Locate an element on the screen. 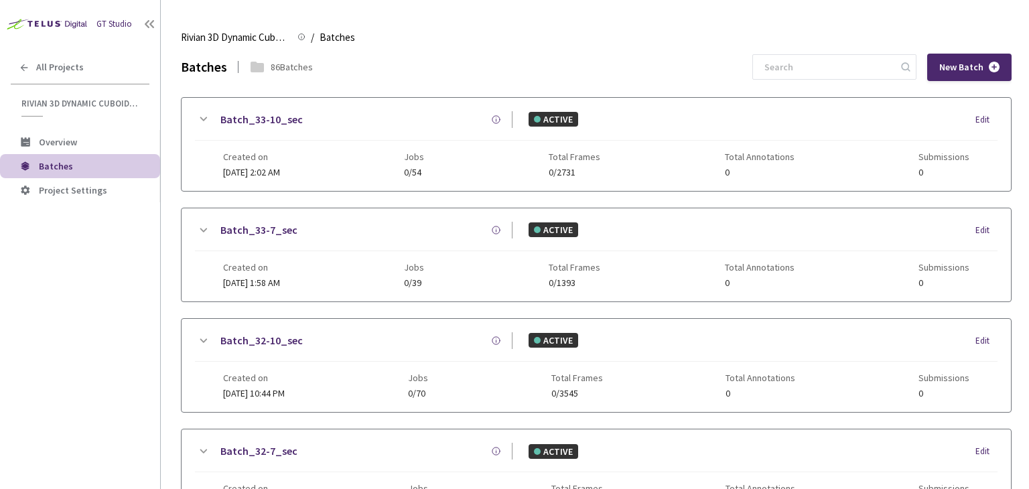  span: 0/70 is located at coordinates (418, 393).